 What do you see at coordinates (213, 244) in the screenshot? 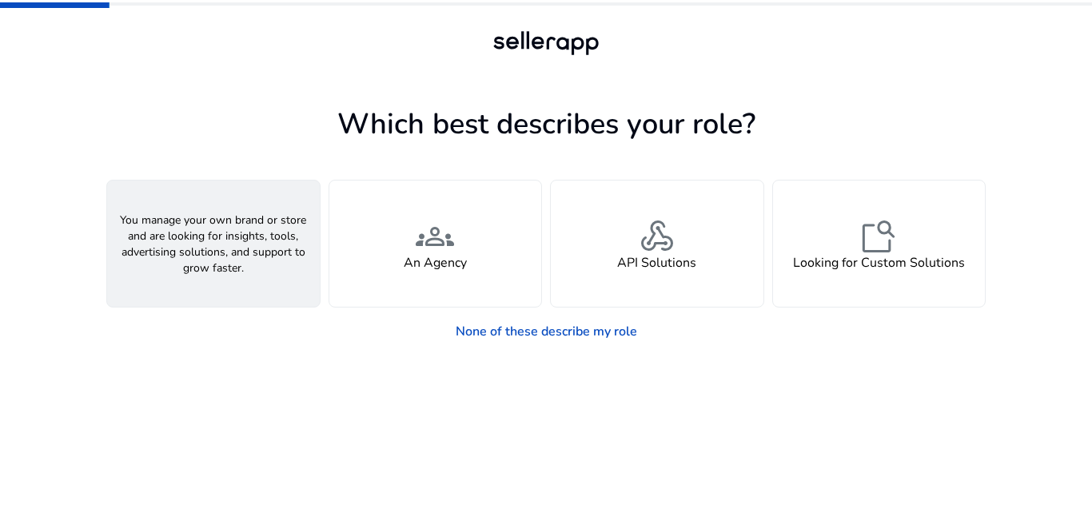
I see `button: You manage your own brand or store and are looking for insights, tools, advertising solutions, an...` at bounding box center [213, 244].